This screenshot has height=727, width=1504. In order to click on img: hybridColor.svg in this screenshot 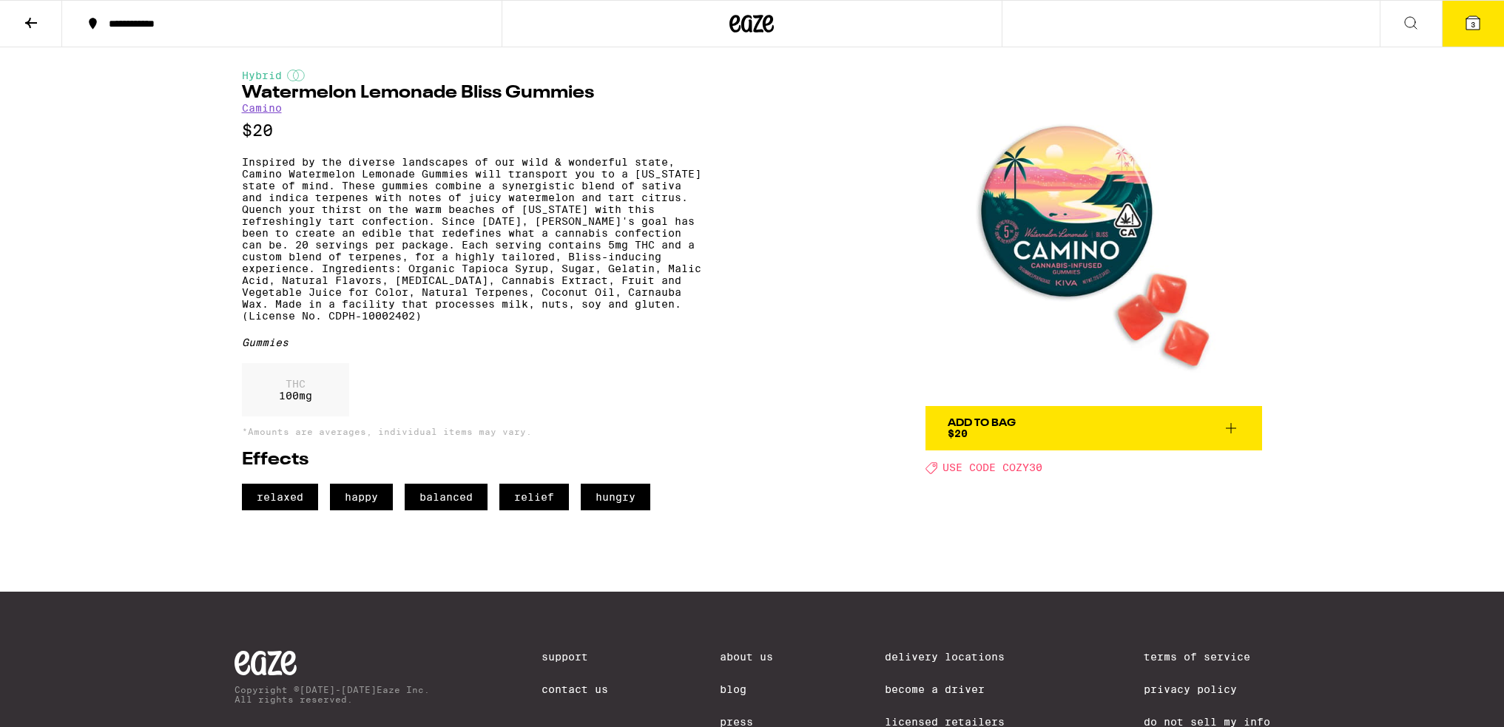, I will do `click(296, 75)`.